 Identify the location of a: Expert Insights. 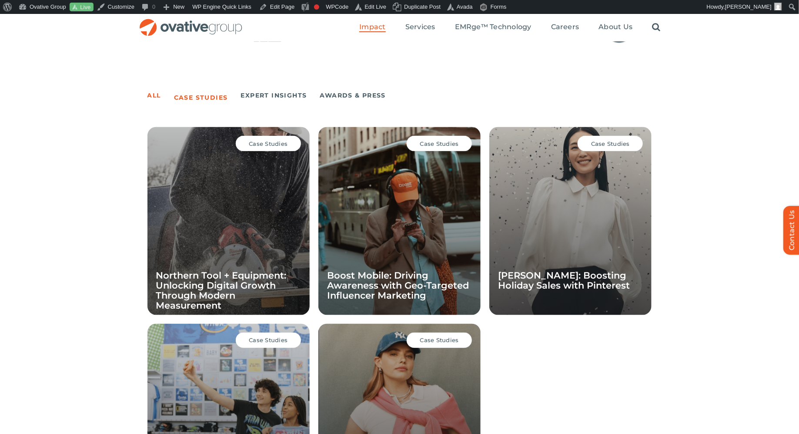
(274, 95).